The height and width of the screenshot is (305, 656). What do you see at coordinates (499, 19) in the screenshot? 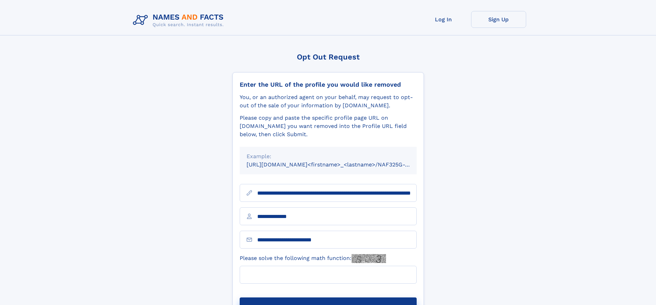
I see `a: Sign Up` at bounding box center [499, 19].